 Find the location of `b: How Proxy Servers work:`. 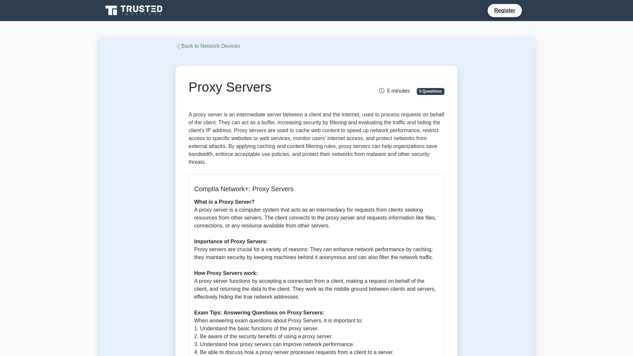

b: How Proxy Servers work: is located at coordinates (226, 273).